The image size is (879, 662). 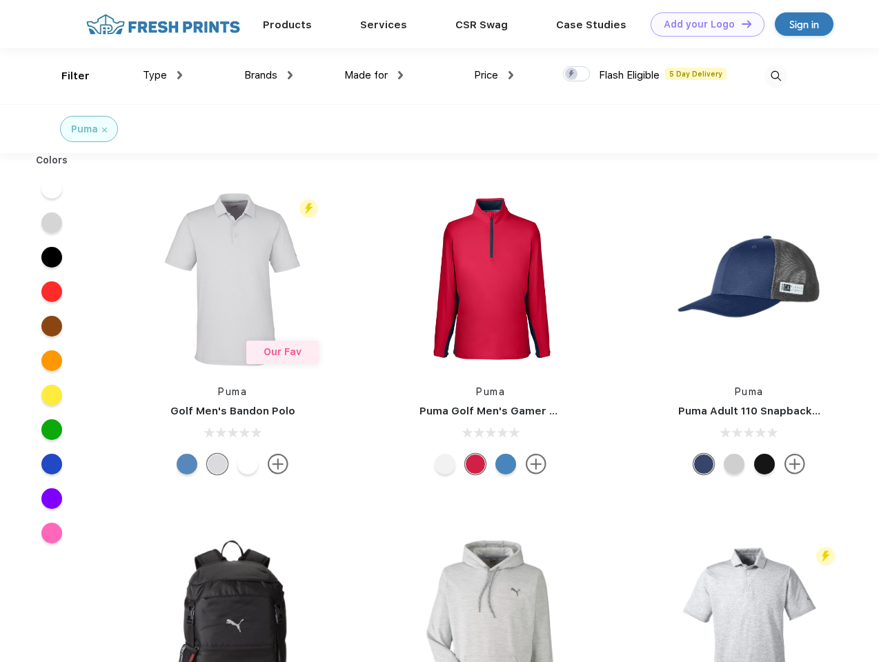 I want to click on span: Made for, so click(x=365, y=75).